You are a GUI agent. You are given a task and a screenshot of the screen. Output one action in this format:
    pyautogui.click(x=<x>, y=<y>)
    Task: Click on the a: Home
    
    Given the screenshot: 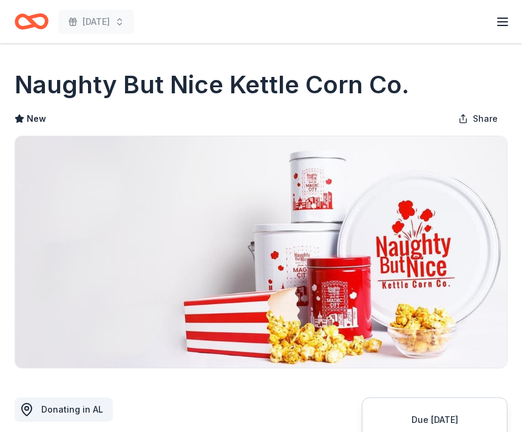 What is the action you would take?
    pyautogui.click(x=32, y=21)
    